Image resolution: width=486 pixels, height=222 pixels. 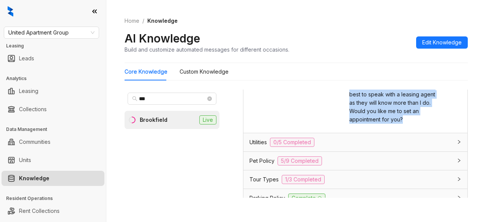 I want to click on span: United Apartment Group, so click(x=51, y=33).